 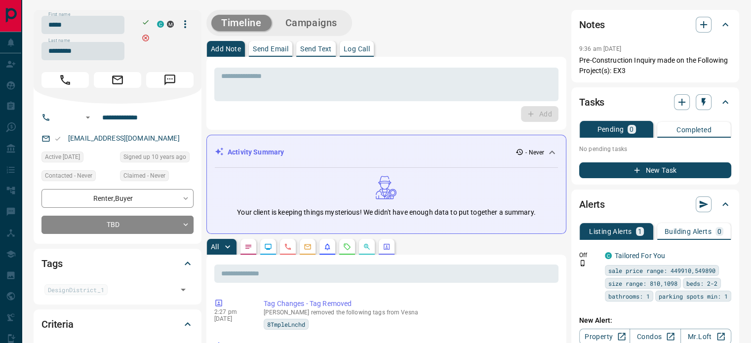 What do you see at coordinates (582, 263) in the screenshot?
I see `svg: Push Notification Only` at bounding box center [582, 263].